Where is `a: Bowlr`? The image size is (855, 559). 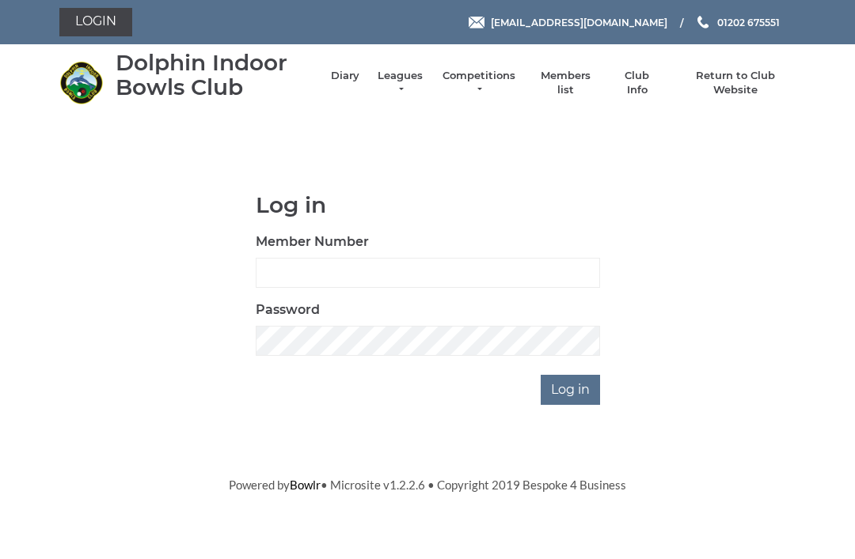
a: Bowlr is located at coordinates (305, 485).